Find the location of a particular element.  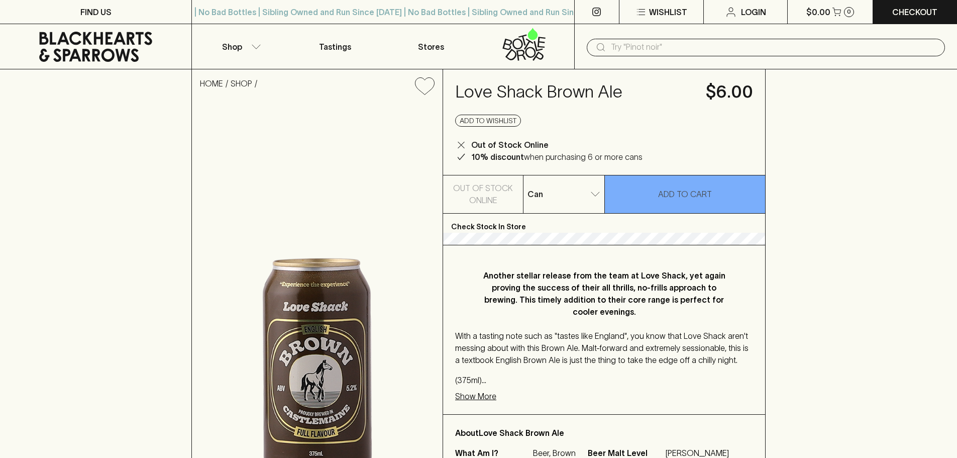

p: $0.00 is located at coordinates (819, 12).